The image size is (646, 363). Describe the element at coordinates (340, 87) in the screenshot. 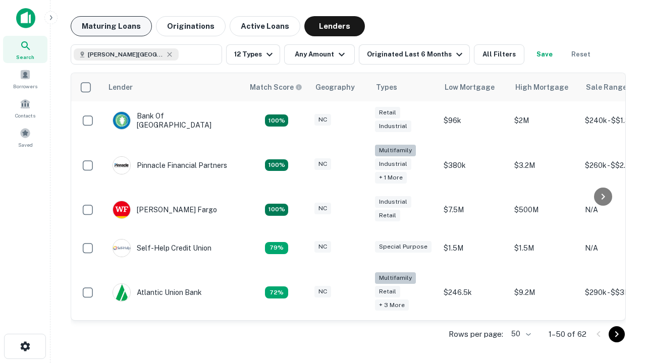

I see `th: Geography` at that location.